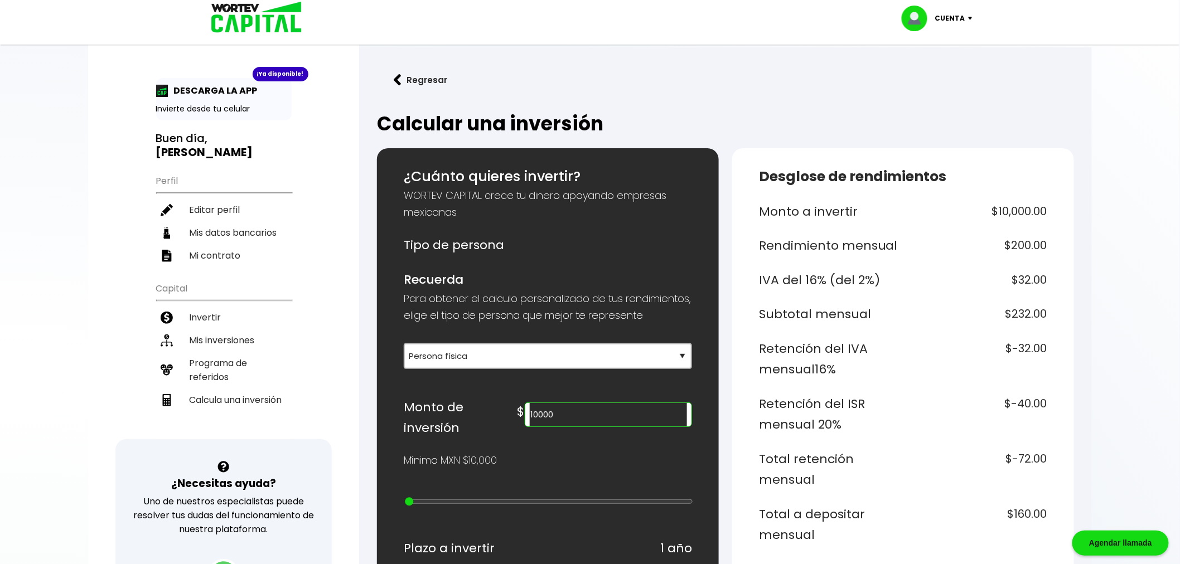  Describe the element at coordinates (978, 212) in the screenshot. I see `h6: $10,000.00` at that location.